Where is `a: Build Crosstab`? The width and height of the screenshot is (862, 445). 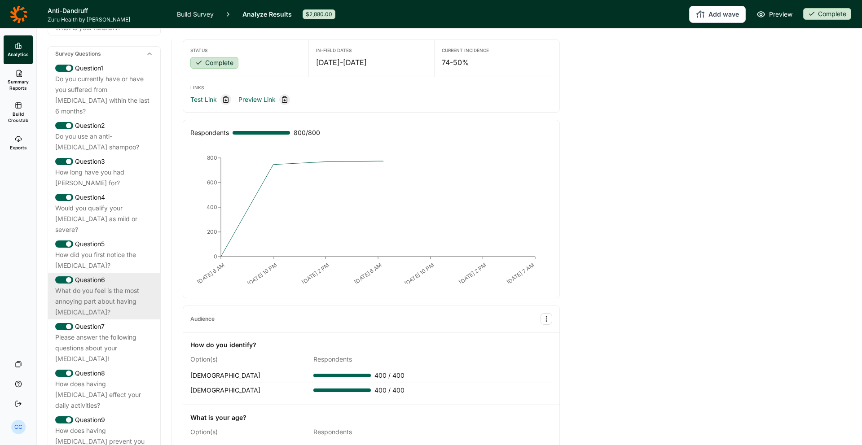 a: Build Crosstab is located at coordinates (18, 113).